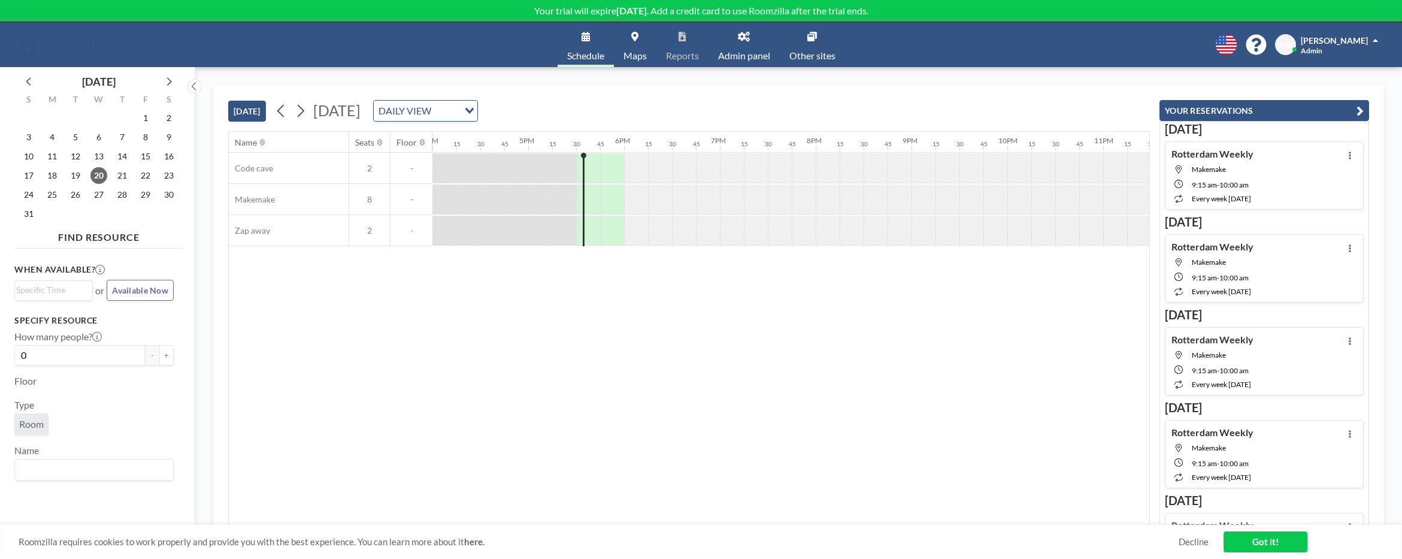 The width and height of the screenshot is (1402, 559). I want to click on label: Type, so click(24, 405).